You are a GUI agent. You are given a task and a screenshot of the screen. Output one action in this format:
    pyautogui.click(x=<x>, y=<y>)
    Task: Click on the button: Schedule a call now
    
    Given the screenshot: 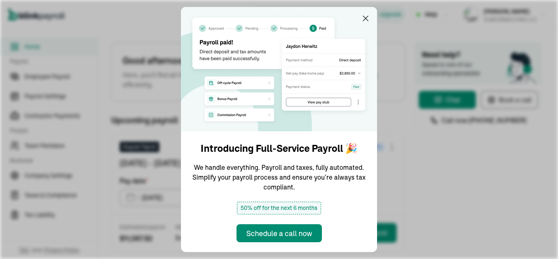 What is the action you would take?
    pyautogui.click(x=279, y=233)
    